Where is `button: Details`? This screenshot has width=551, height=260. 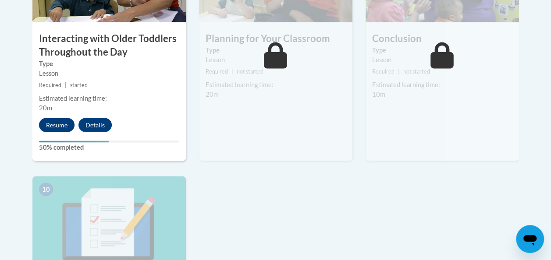
button: Details is located at coordinates (95, 125).